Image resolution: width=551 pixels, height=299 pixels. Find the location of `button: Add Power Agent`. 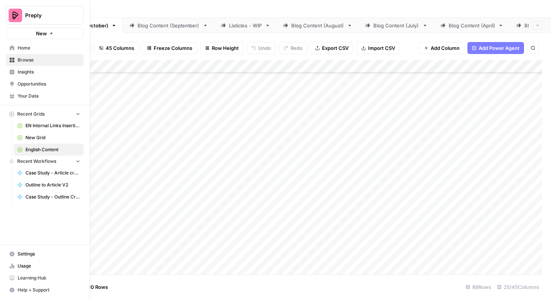

button: Add Power Agent is located at coordinates (496, 48).